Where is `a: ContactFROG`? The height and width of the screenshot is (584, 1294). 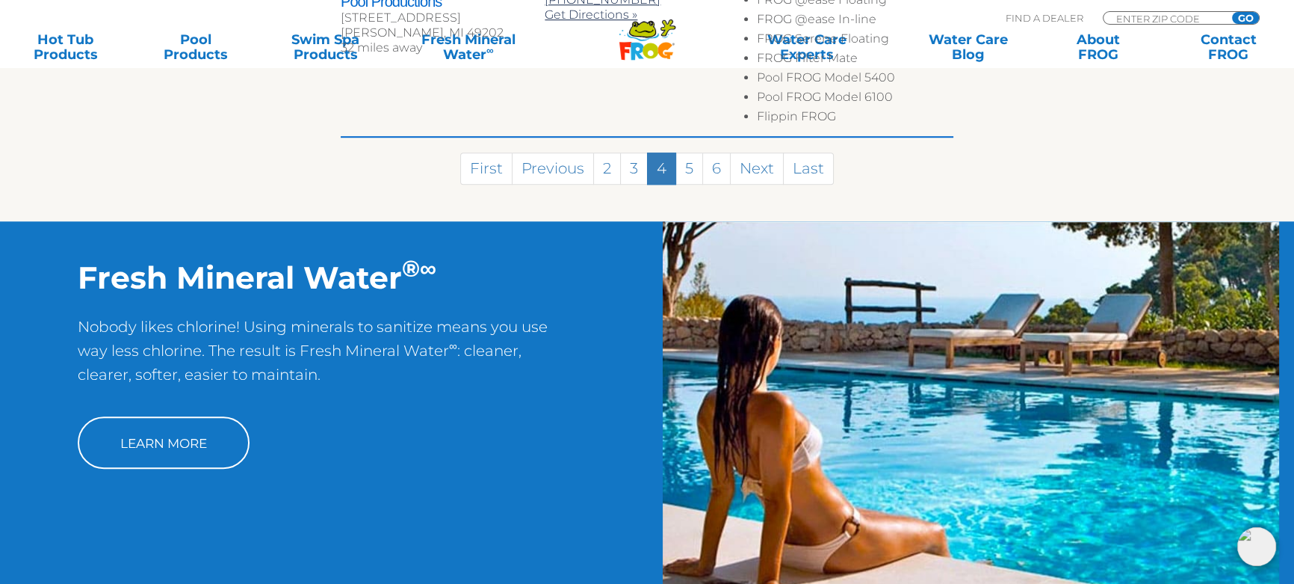
a: ContactFROG is located at coordinates (1229, 47).